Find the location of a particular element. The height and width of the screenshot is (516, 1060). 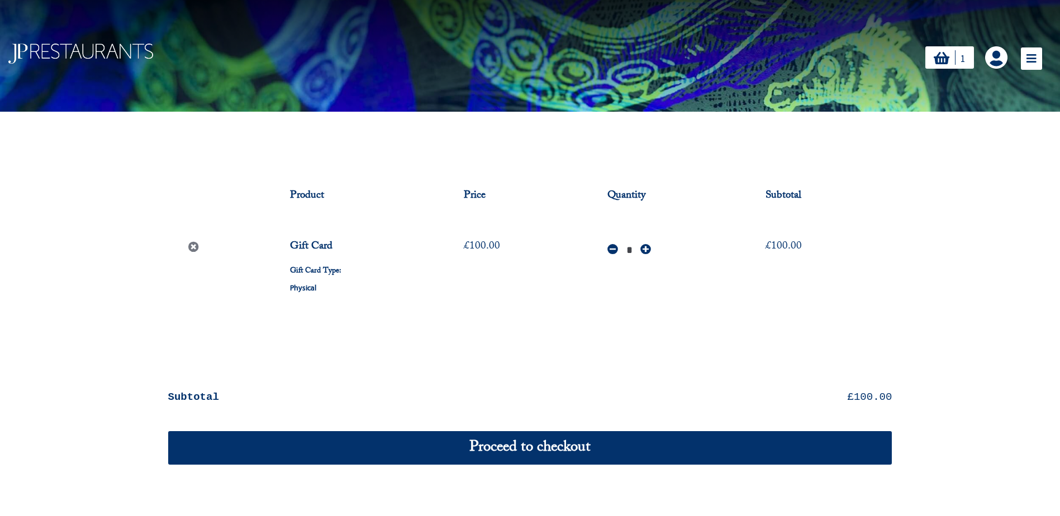

p: physical is located at coordinates (360, 288).